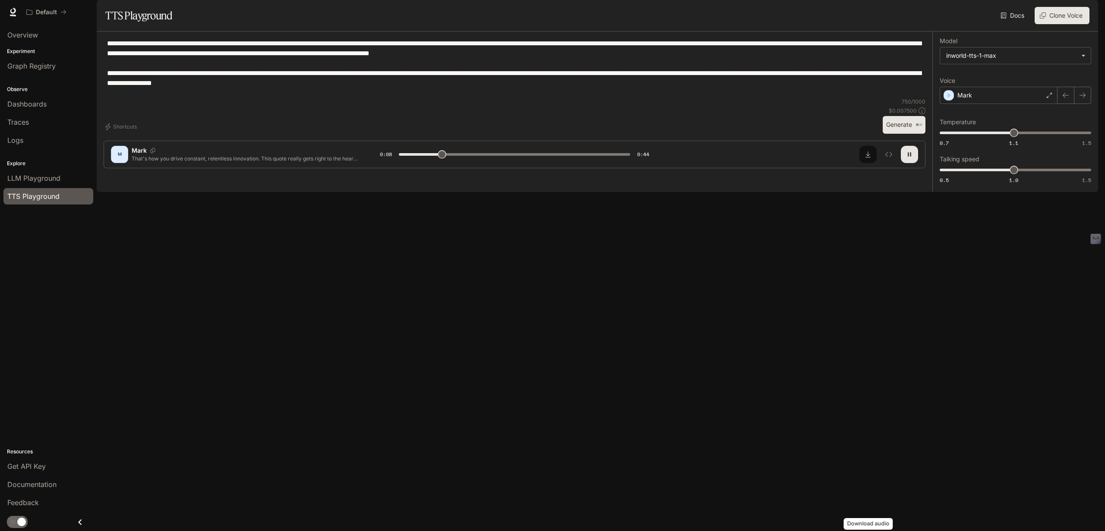  I want to click on p: Default, so click(46, 12).